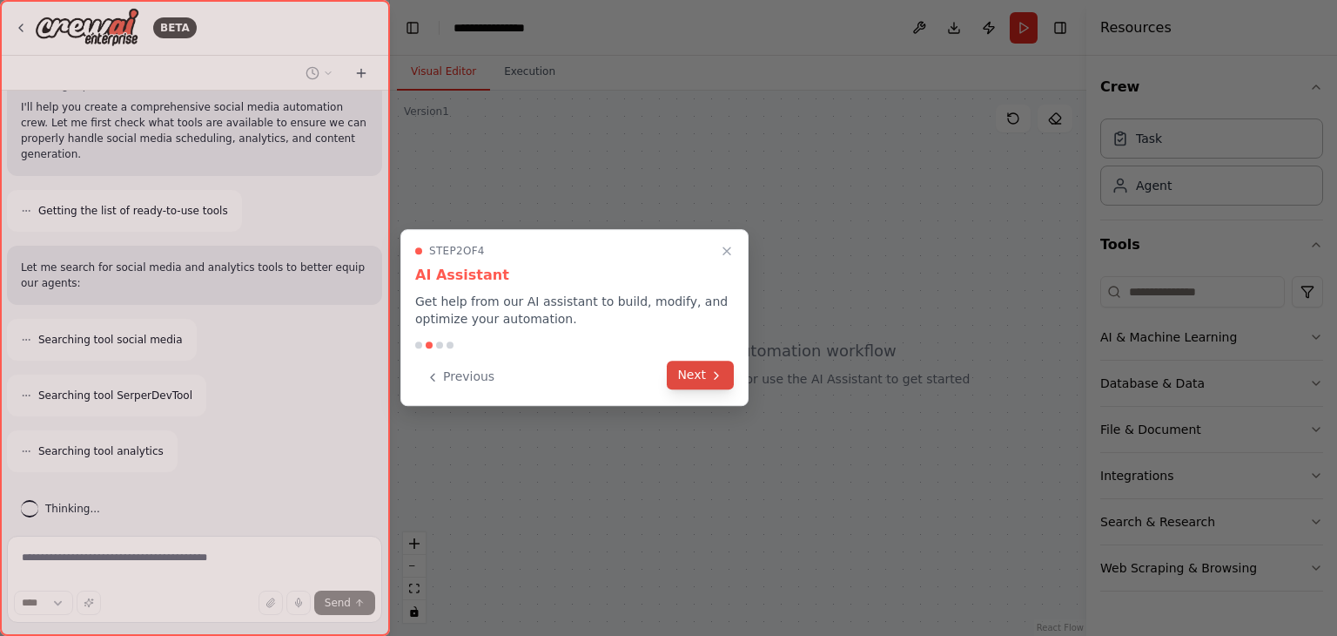  I want to click on button: Next, so click(700, 374).